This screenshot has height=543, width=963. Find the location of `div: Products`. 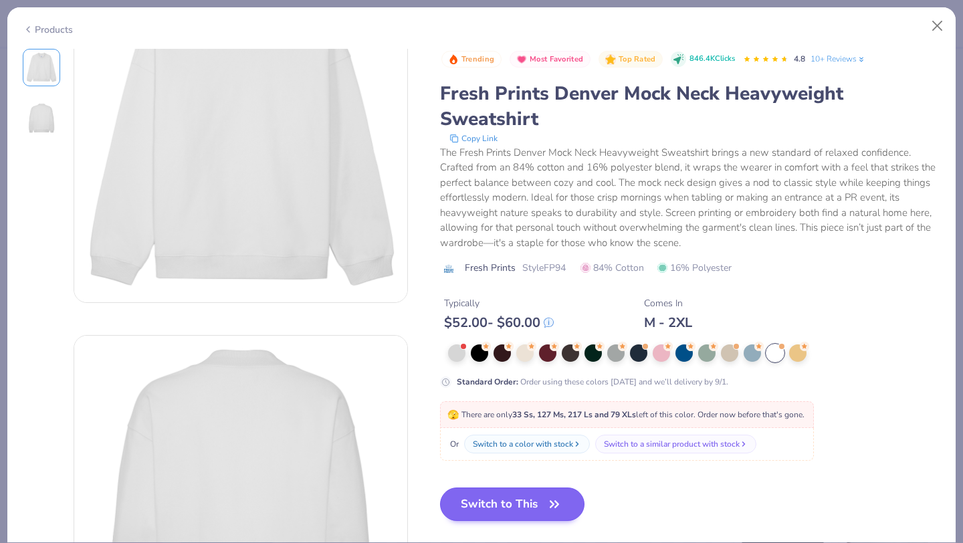

div: Products is located at coordinates (47, 29).